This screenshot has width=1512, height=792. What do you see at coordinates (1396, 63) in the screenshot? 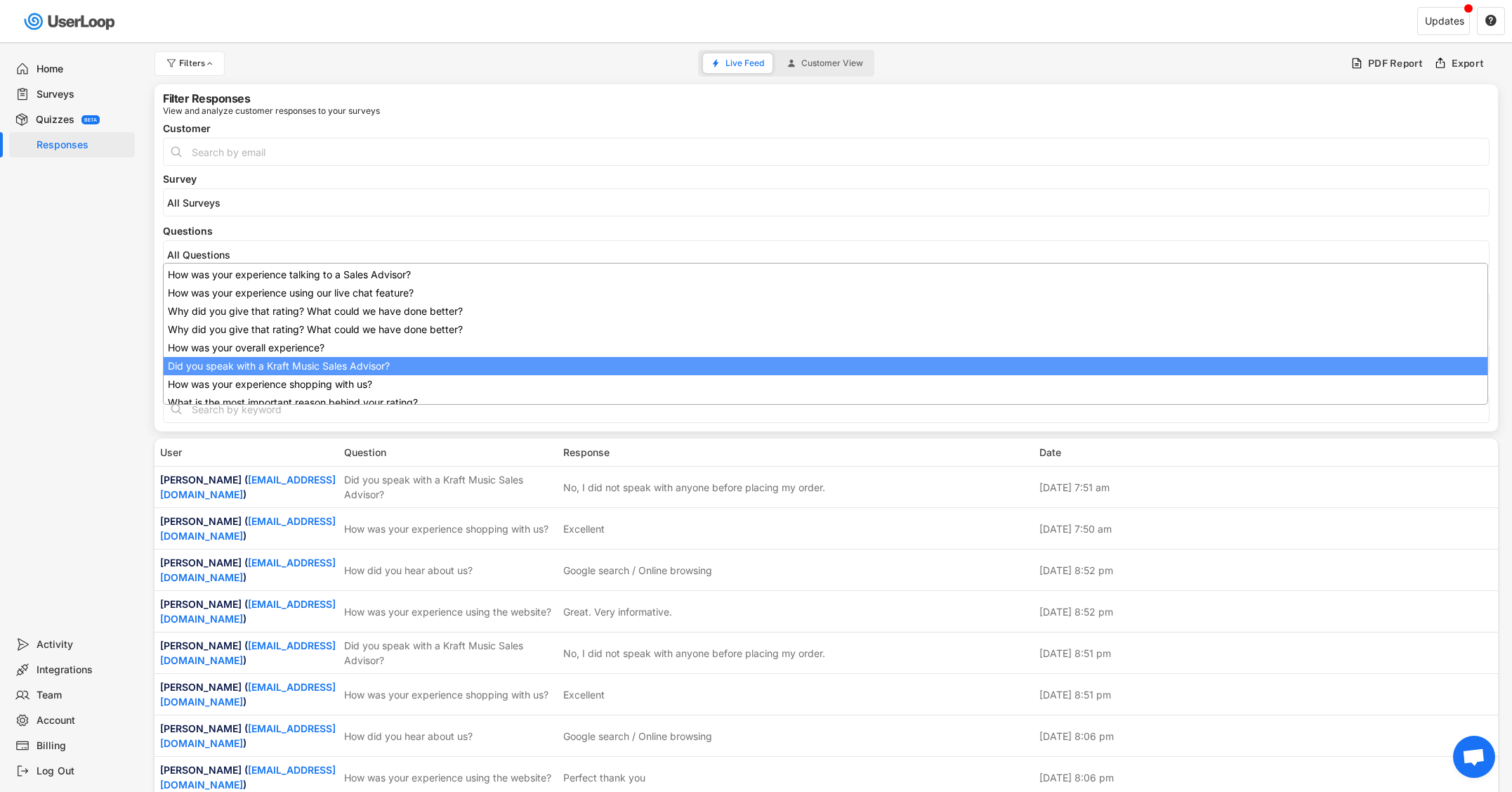
I see `div: PDF Report` at bounding box center [1396, 63].